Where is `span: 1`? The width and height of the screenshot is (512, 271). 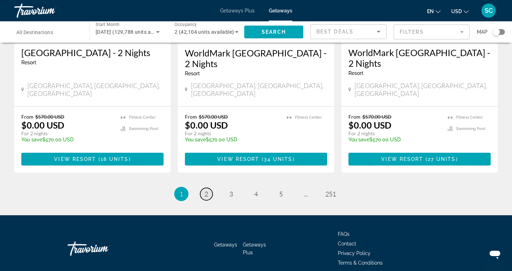
span: 1 is located at coordinates (181, 194).